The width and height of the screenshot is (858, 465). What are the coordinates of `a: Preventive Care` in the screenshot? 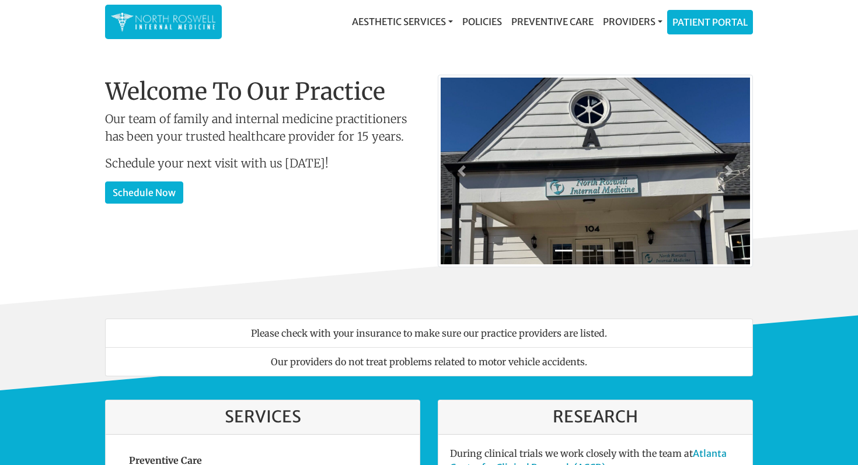 It's located at (552, 22).